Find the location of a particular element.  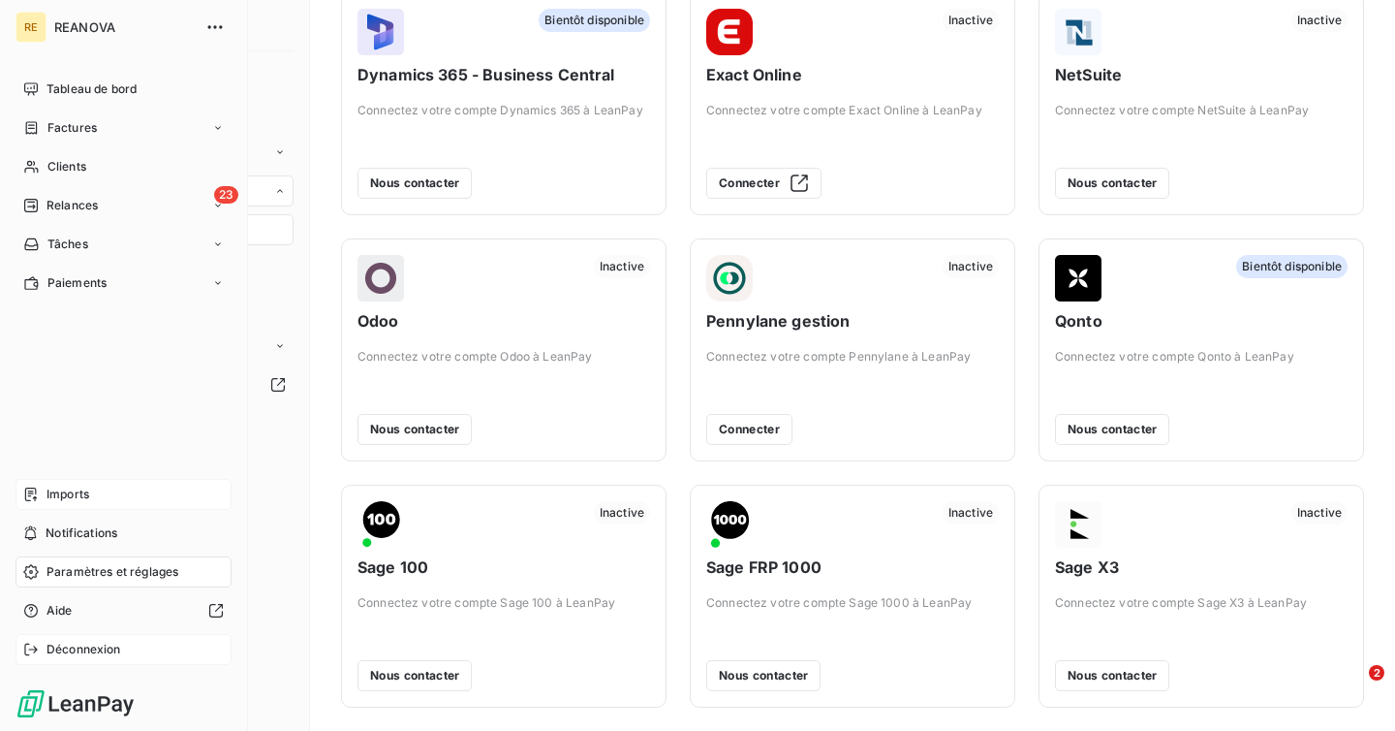

a: Paramètres et réglages is located at coordinates (123, 572).